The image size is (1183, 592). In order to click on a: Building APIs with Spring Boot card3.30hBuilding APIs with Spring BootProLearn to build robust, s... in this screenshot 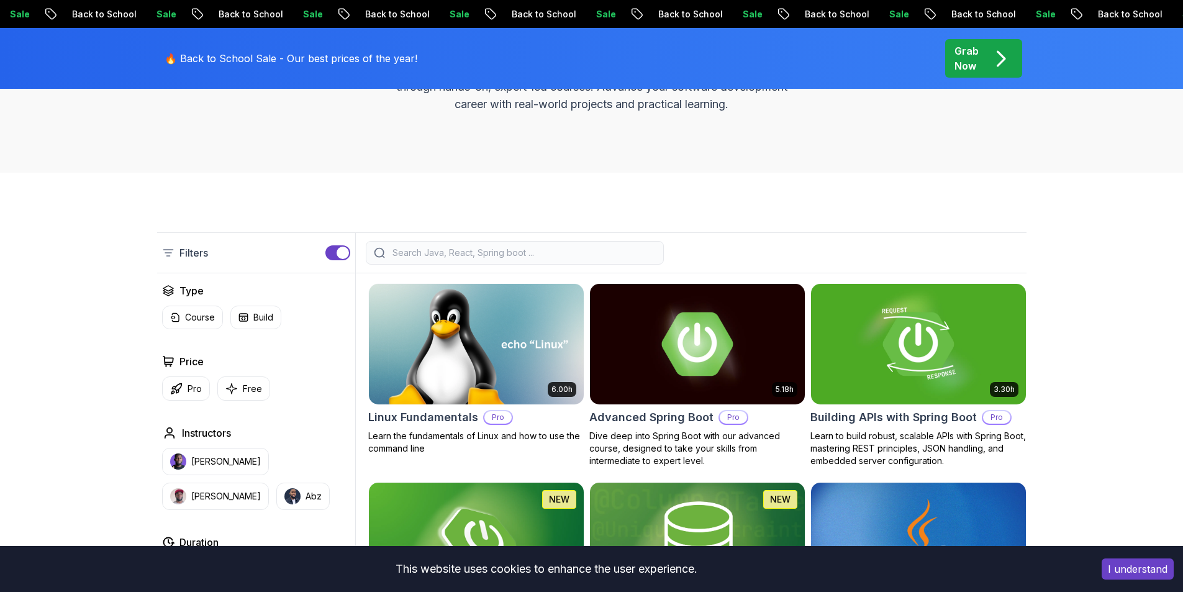, I will do `click(918, 375)`.